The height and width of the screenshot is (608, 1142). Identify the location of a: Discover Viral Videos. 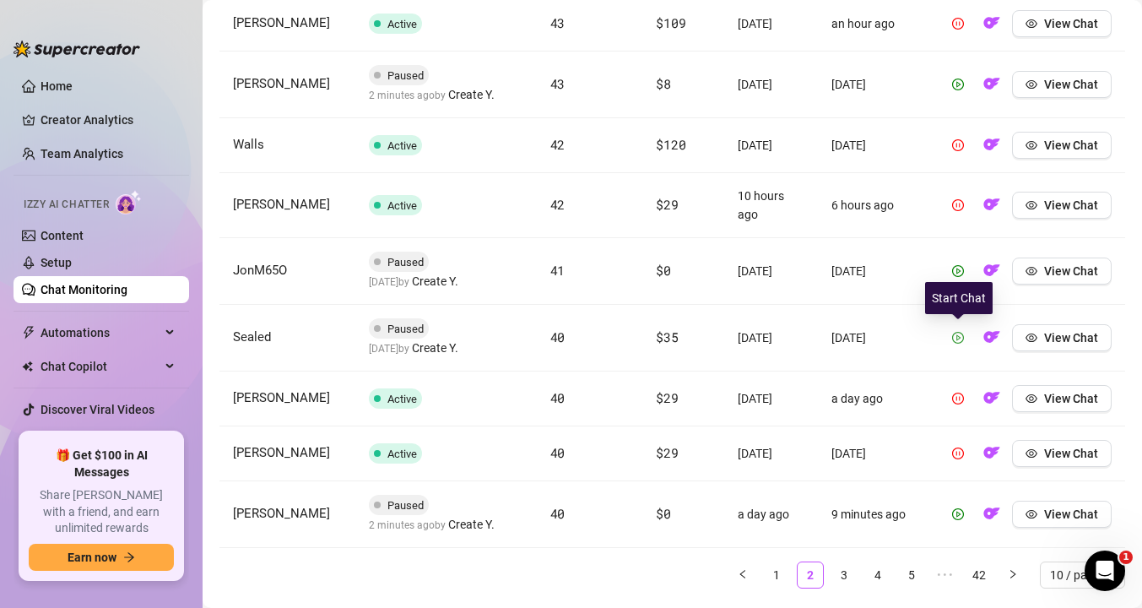
(97, 409).